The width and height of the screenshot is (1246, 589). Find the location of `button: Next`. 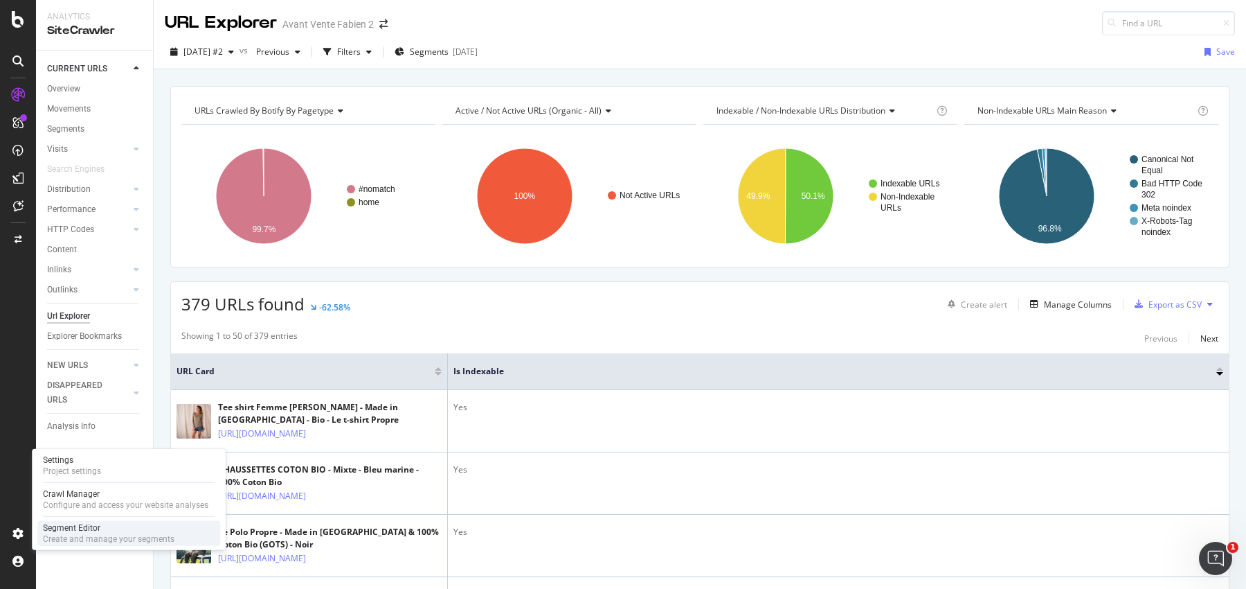

button: Next is located at coordinates (1210, 338).